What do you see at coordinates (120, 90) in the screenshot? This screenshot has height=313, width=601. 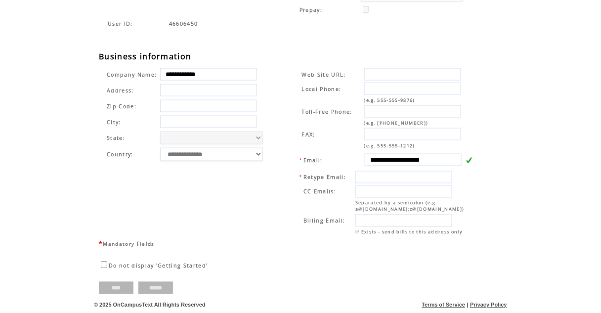 I see `span: Address:` at bounding box center [120, 90].